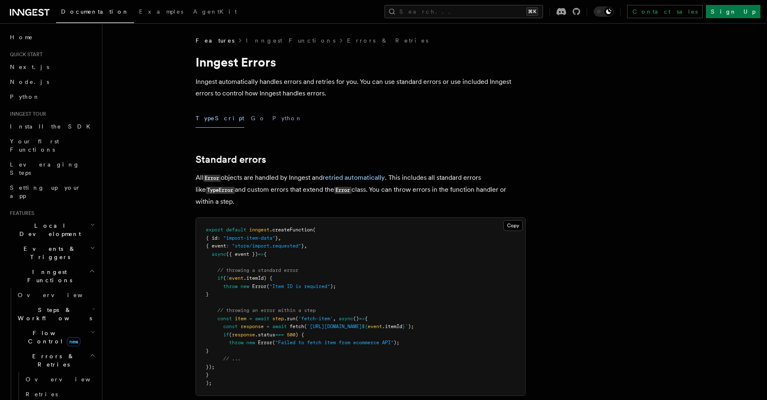 This screenshot has width=767, height=400. Describe the element at coordinates (249, 238) in the screenshot. I see `span: "import-item-data"` at that location.